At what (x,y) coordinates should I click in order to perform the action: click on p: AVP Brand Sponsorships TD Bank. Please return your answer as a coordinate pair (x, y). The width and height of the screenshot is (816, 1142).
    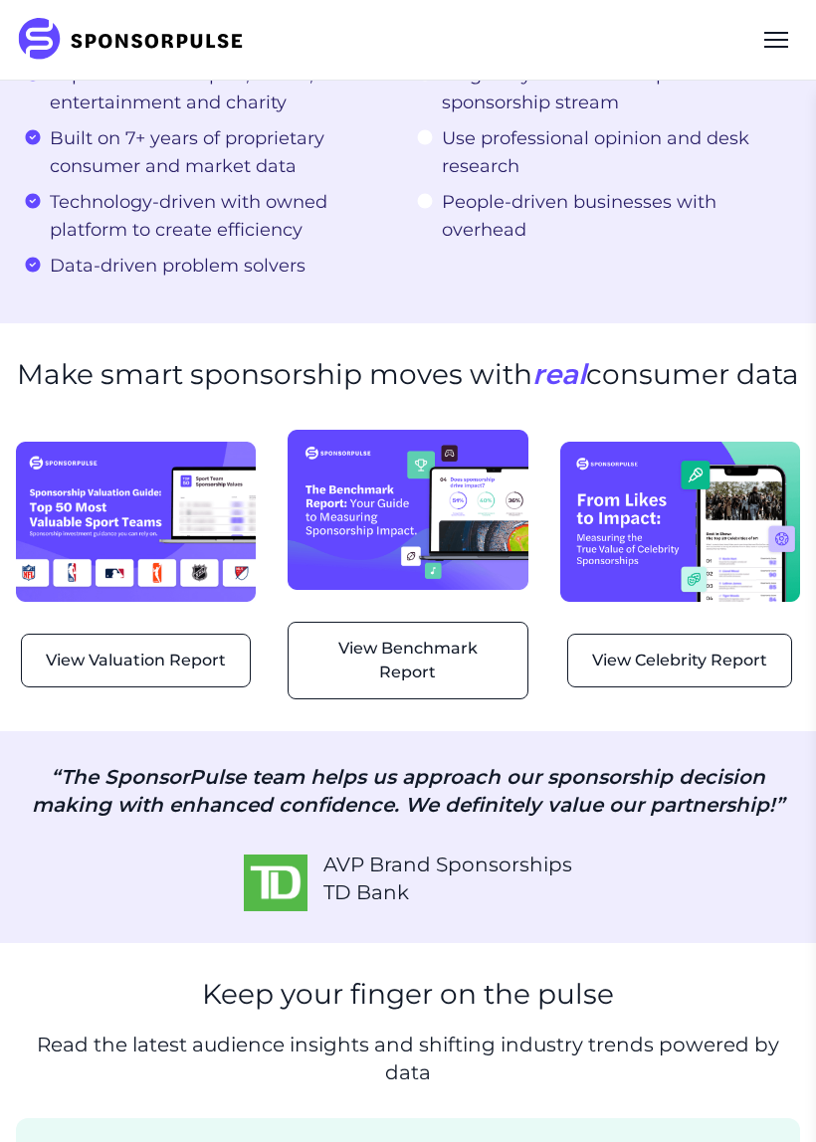
    Looking at the image, I should click on (448, 878).